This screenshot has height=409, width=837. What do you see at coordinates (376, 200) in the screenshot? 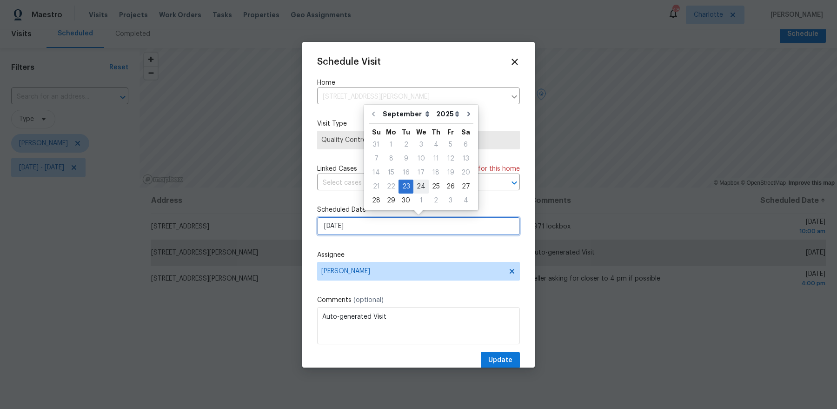
I see `div: Sun Sep 28 2025` at bounding box center [376, 200].